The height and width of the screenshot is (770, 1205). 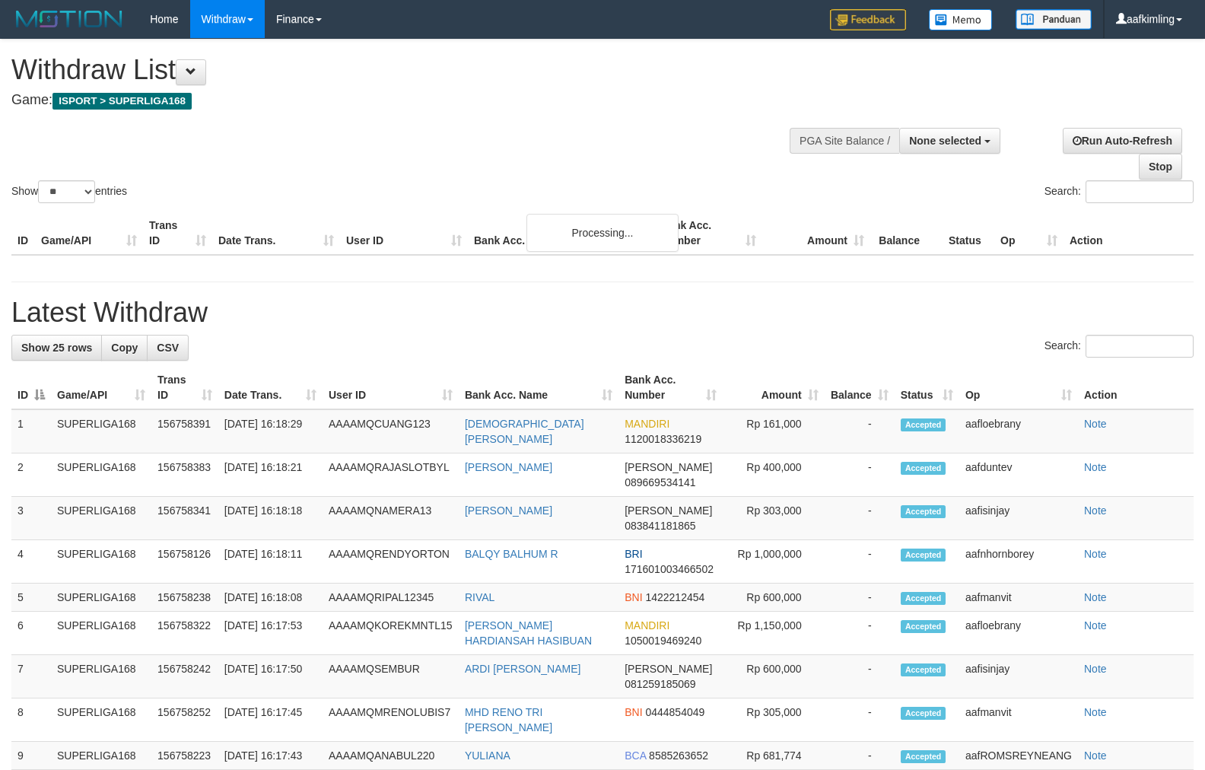 What do you see at coordinates (479, 597) in the screenshot?
I see `a: RIVAL` at bounding box center [479, 597].